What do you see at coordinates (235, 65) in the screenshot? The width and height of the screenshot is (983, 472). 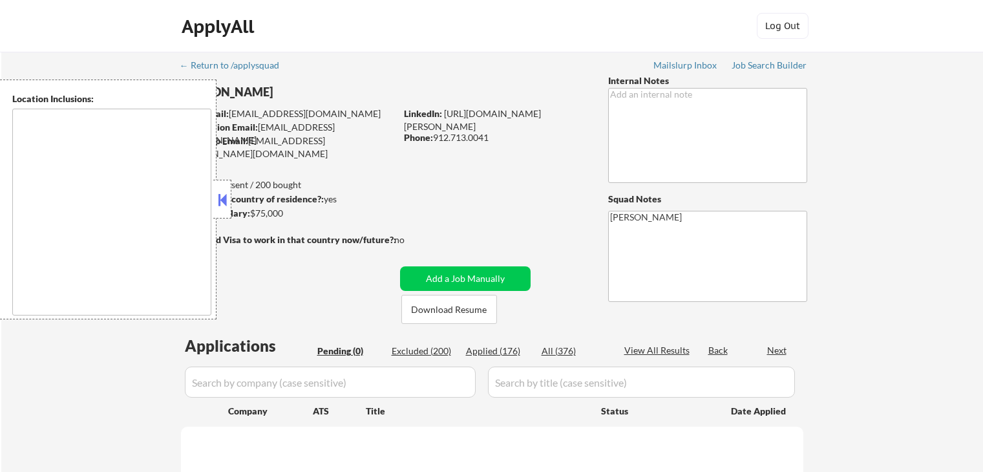 I see `div: ← Return to /applysquad` at bounding box center [235, 65].